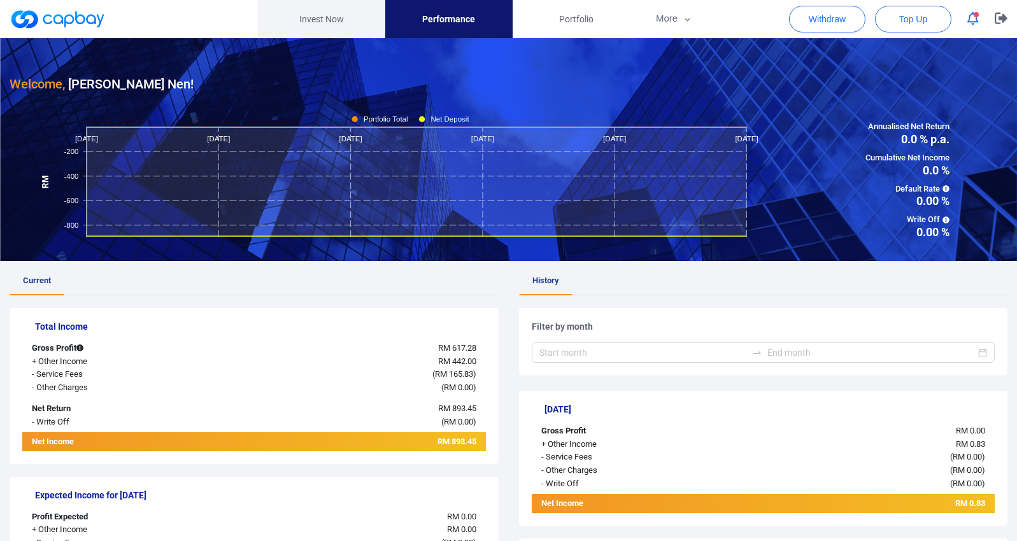 The width and height of the screenshot is (1017, 541). What do you see at coordinates (71, 225) in the screenshot?
I see `tspan: -800` at bounding box center [71, 225].